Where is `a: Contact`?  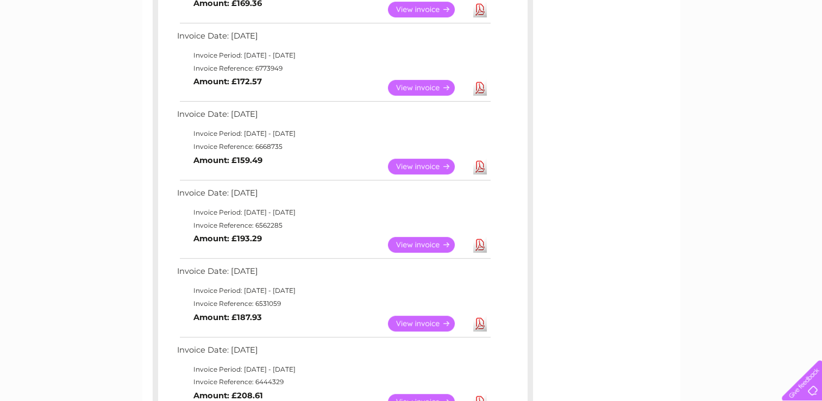
a: Contact is located at coordinates (763, 50).